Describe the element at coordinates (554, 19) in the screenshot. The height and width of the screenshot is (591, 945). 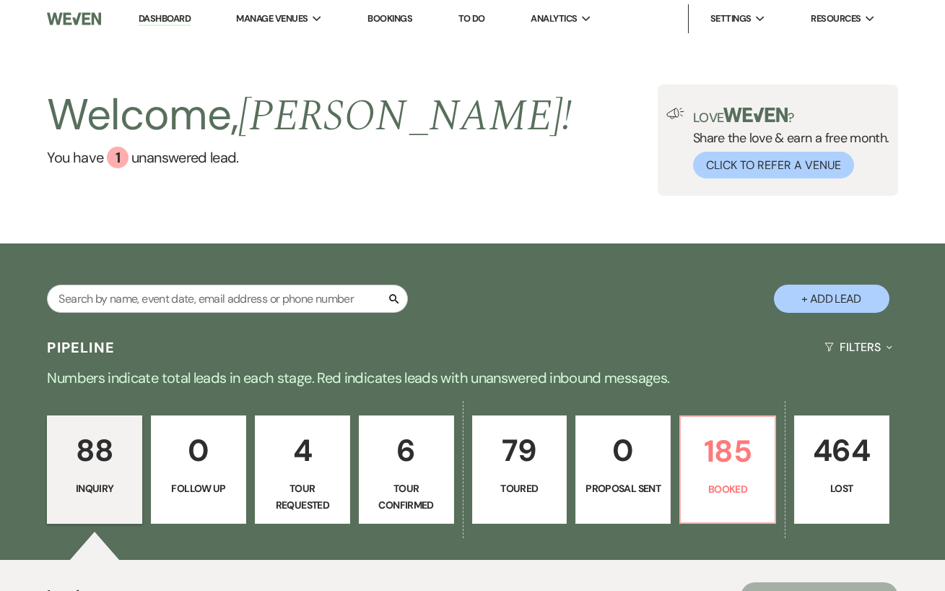
I see `span: Analytics` at that location.